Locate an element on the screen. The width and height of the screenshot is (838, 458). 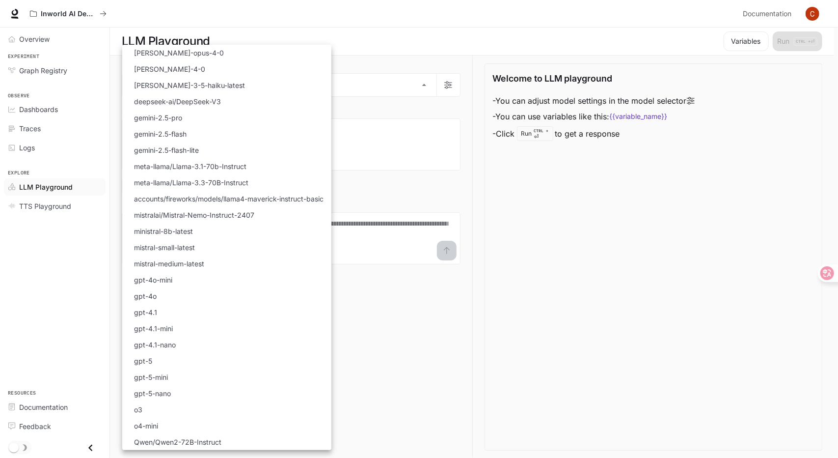
p: gpt-4.1-nano is located at coordinates (155, 344).